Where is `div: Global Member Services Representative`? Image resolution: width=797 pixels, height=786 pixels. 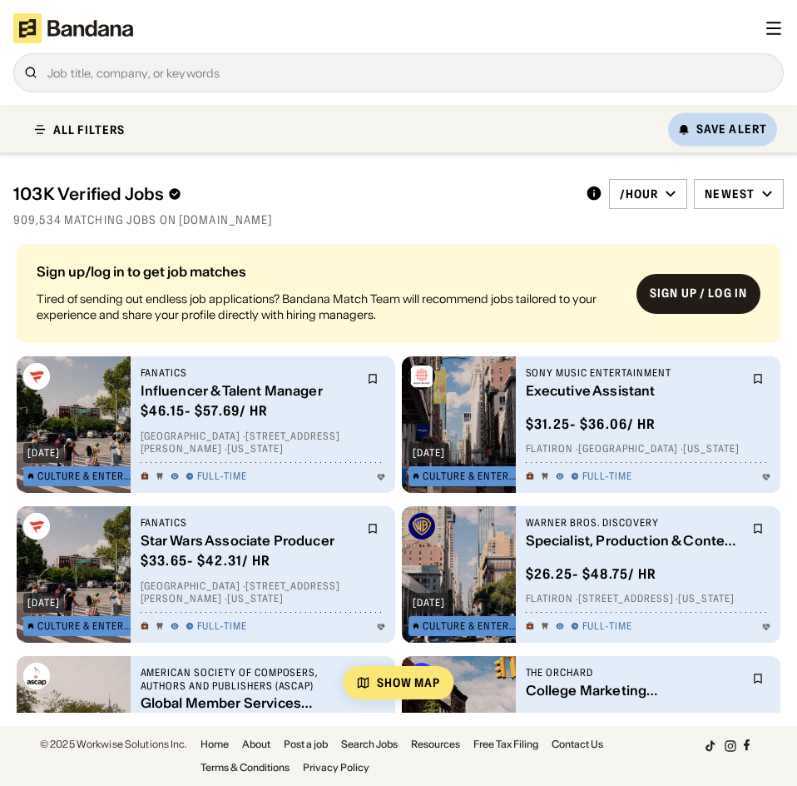 div: Global Member Services Representative is located at coordinates (249, 702).